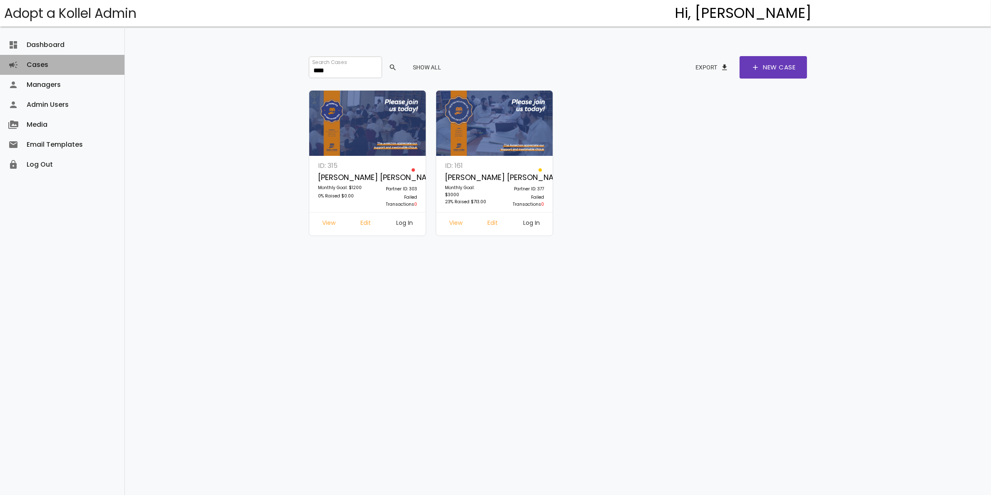 The image size is (991, 495). What do you see at coordinates (13, 165) in the screenshot?
I see `i: lock` at bounding box center [13, 165].